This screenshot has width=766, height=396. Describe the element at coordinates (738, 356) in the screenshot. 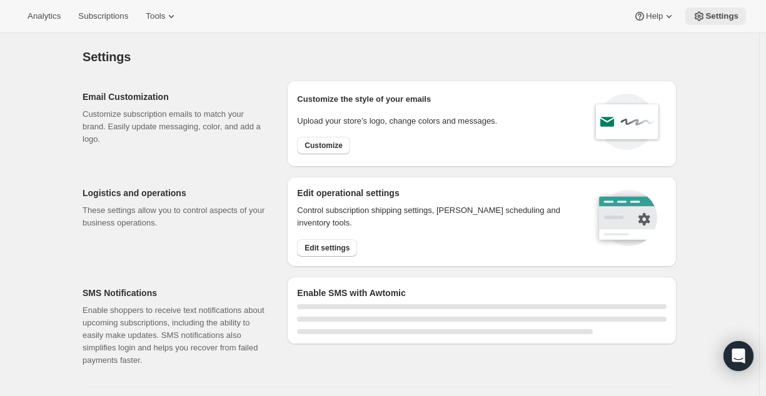

I see `div: Open Intercom Messenger` at that location.